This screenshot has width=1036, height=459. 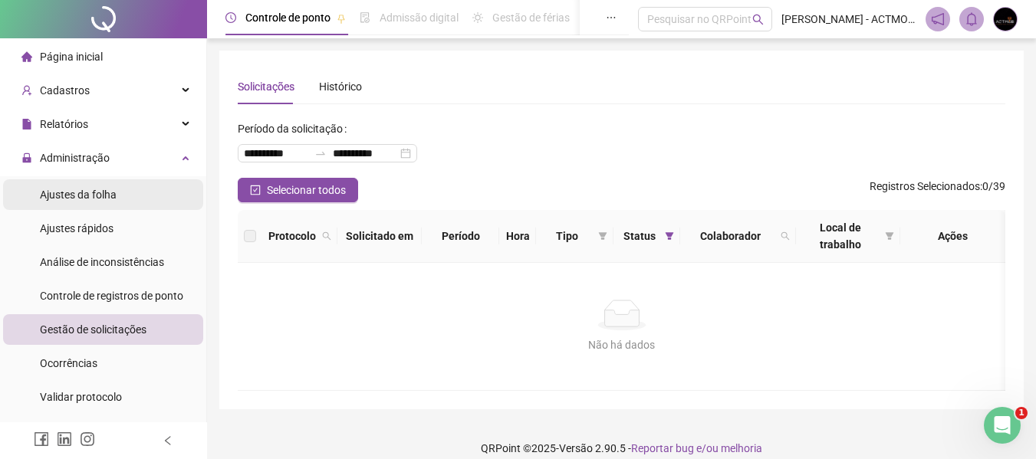 I want to click on span: 1, so click(x=1022, y=413).